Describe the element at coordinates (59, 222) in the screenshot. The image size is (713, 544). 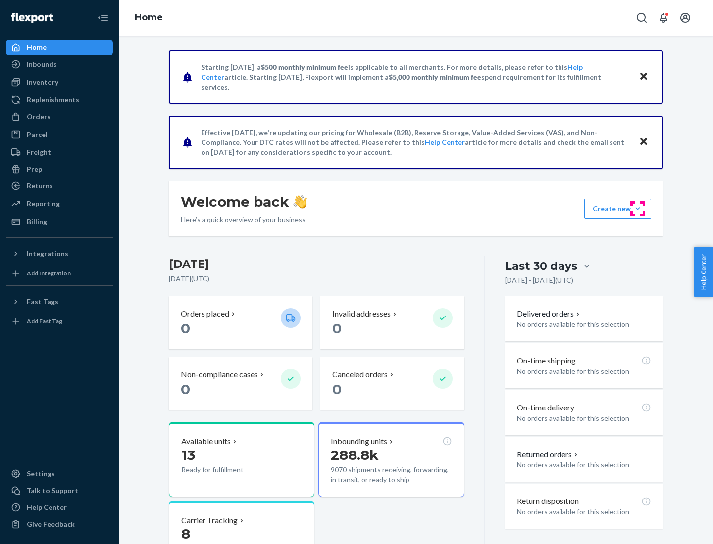
I see `a: Billing` at that location.